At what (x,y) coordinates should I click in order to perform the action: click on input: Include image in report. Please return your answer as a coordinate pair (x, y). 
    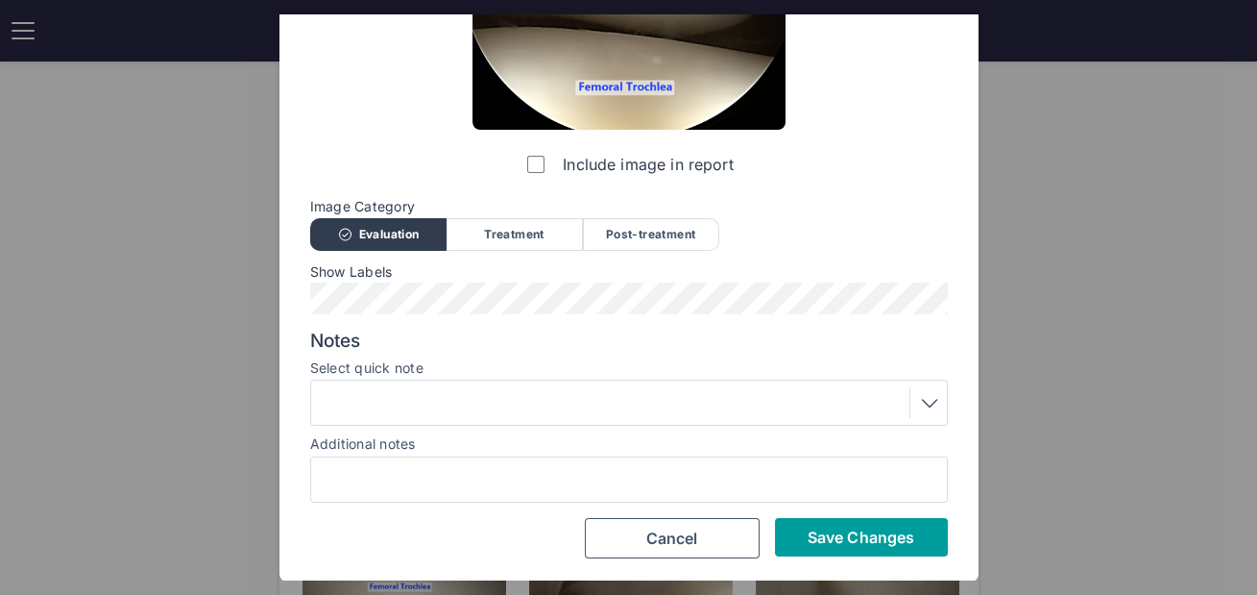
    Looking at the image, I should click on (536, 164).